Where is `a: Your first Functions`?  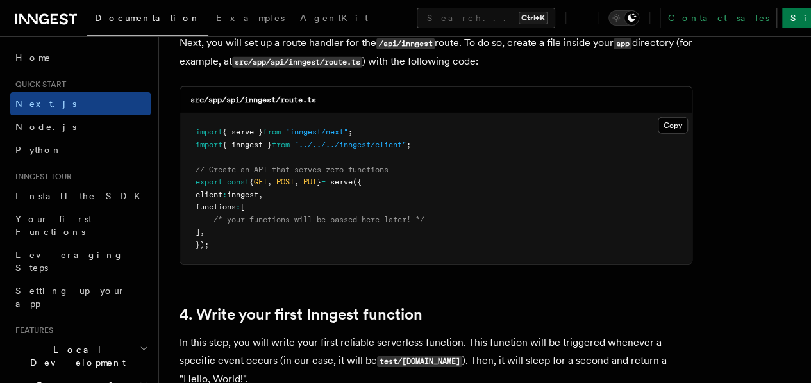 a: Your first Functions is located at coordinates (80, 226).